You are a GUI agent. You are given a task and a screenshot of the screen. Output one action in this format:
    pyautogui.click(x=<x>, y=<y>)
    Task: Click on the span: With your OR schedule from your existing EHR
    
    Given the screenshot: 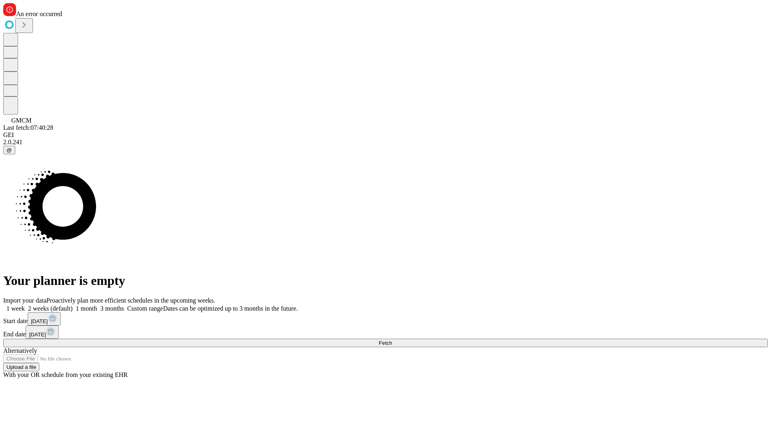 What is the action you would take?
    pyautogui.click(x=65, y=374)
    